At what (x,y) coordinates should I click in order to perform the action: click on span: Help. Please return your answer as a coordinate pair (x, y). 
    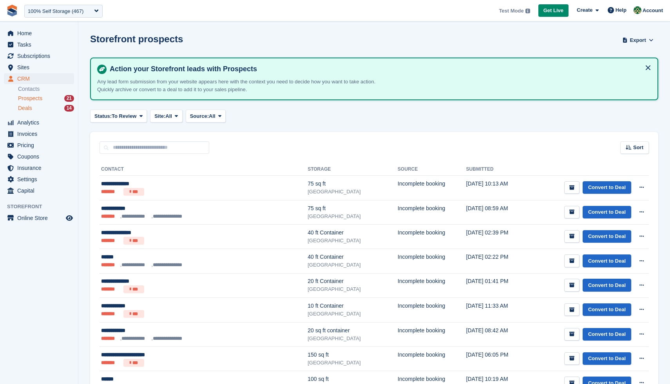
    Looking at the image, I should click on (621, 10).